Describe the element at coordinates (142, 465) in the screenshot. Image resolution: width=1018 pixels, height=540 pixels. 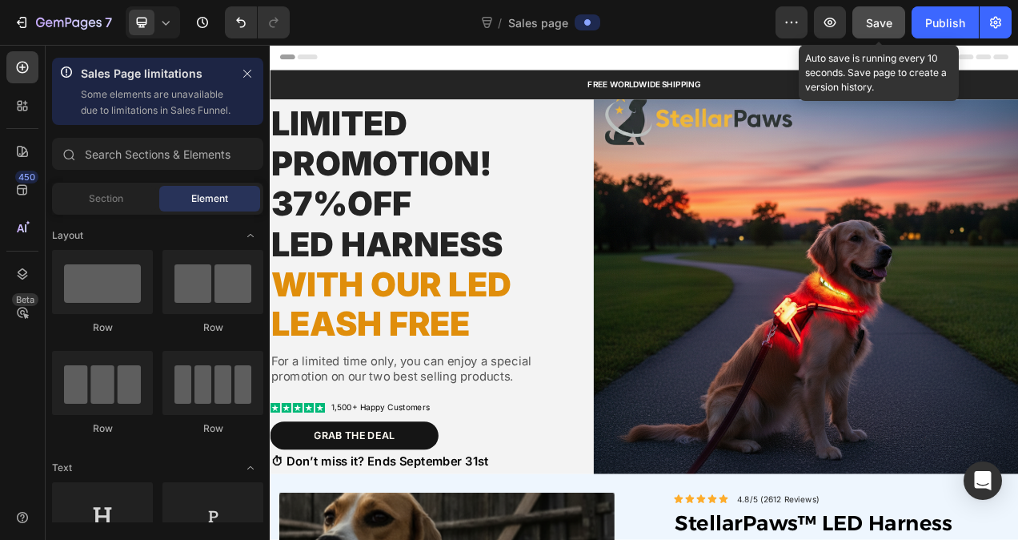
I see `span: 1,500+ Happy Customers` at that location.